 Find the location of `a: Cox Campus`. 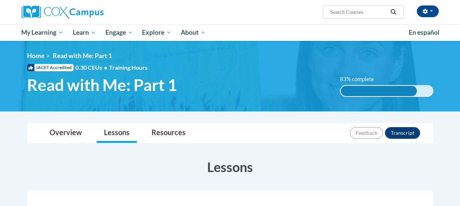

a: Cox Campus is located at coordinates (87, 12).